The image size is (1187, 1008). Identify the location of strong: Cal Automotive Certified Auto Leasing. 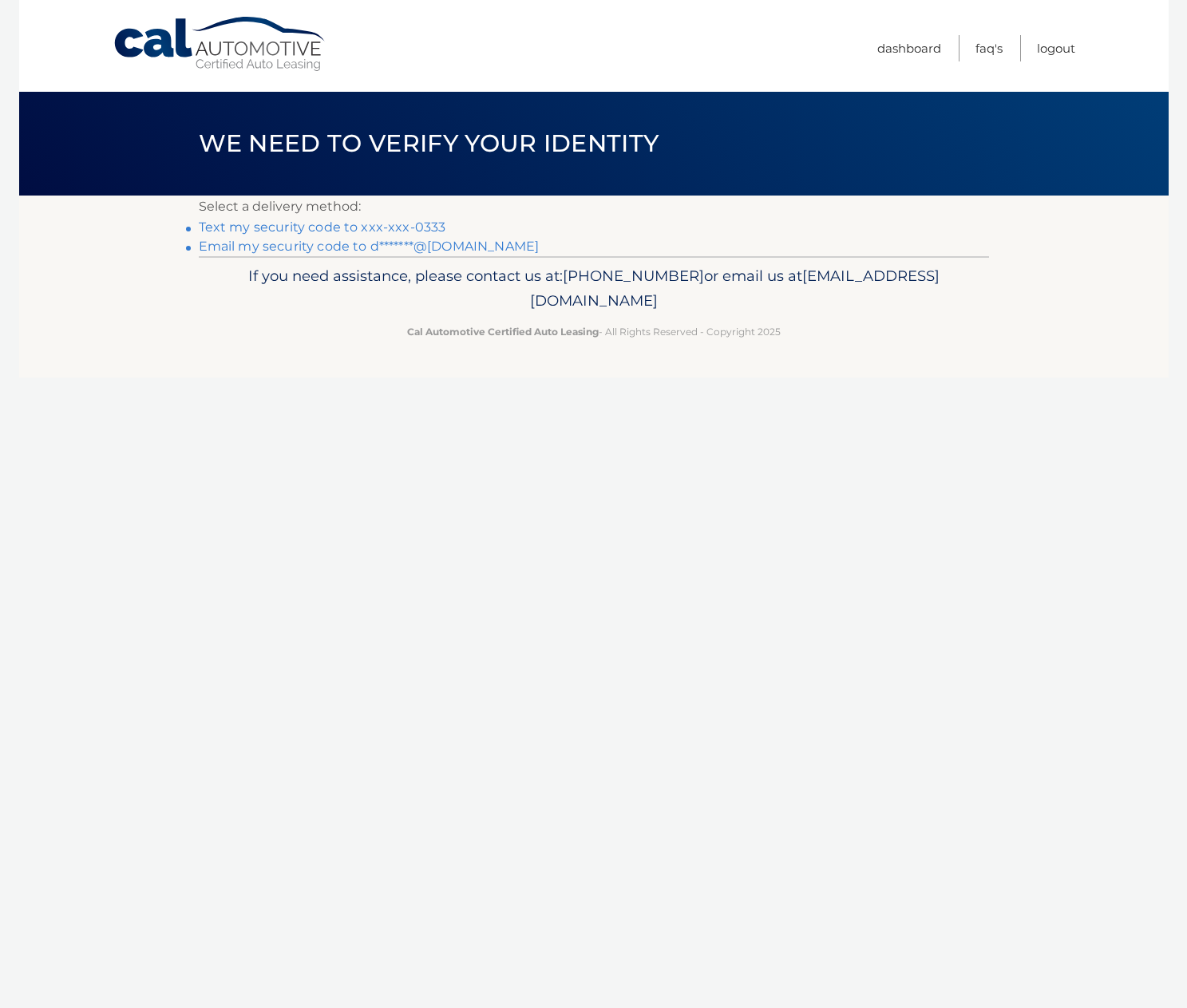
(503, 332).